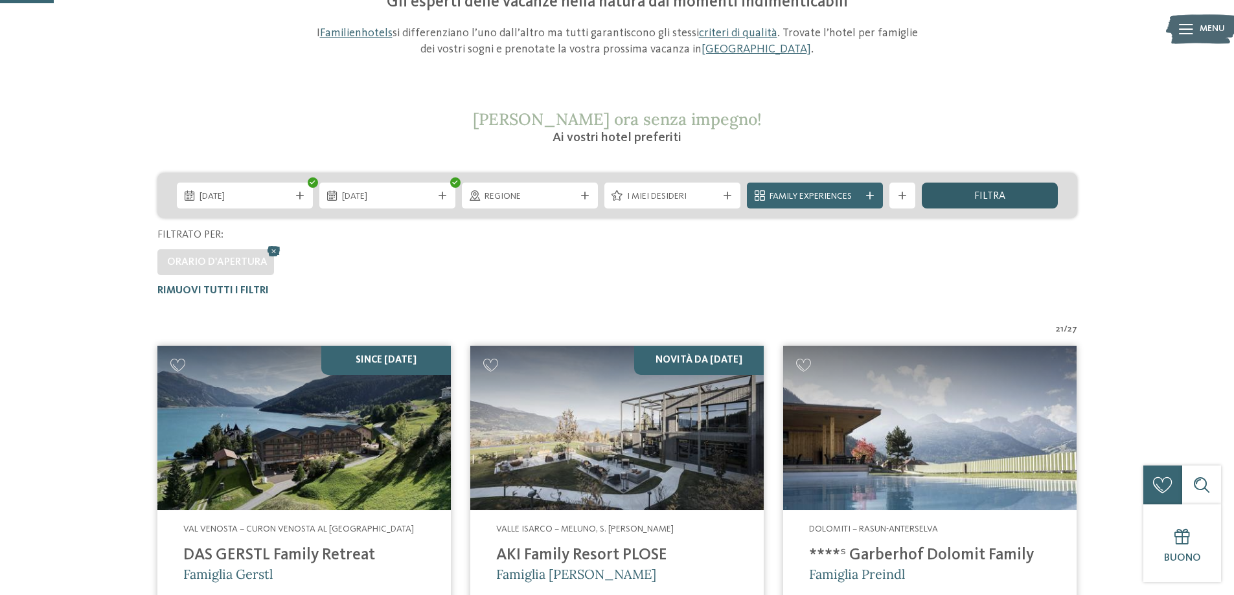  I want to click on span: Dolomiti – Rasun-Anterselva, so click(873, 529).